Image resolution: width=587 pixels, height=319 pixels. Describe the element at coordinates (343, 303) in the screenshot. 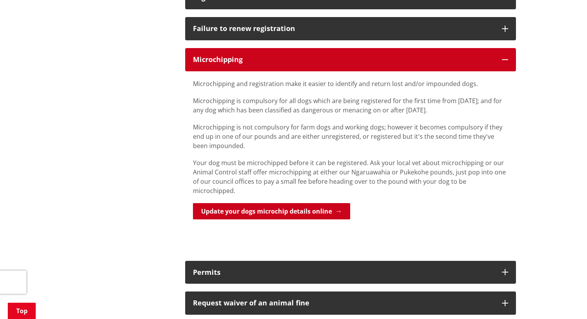

I see `div: Request waiver of an animal fine` at that location.